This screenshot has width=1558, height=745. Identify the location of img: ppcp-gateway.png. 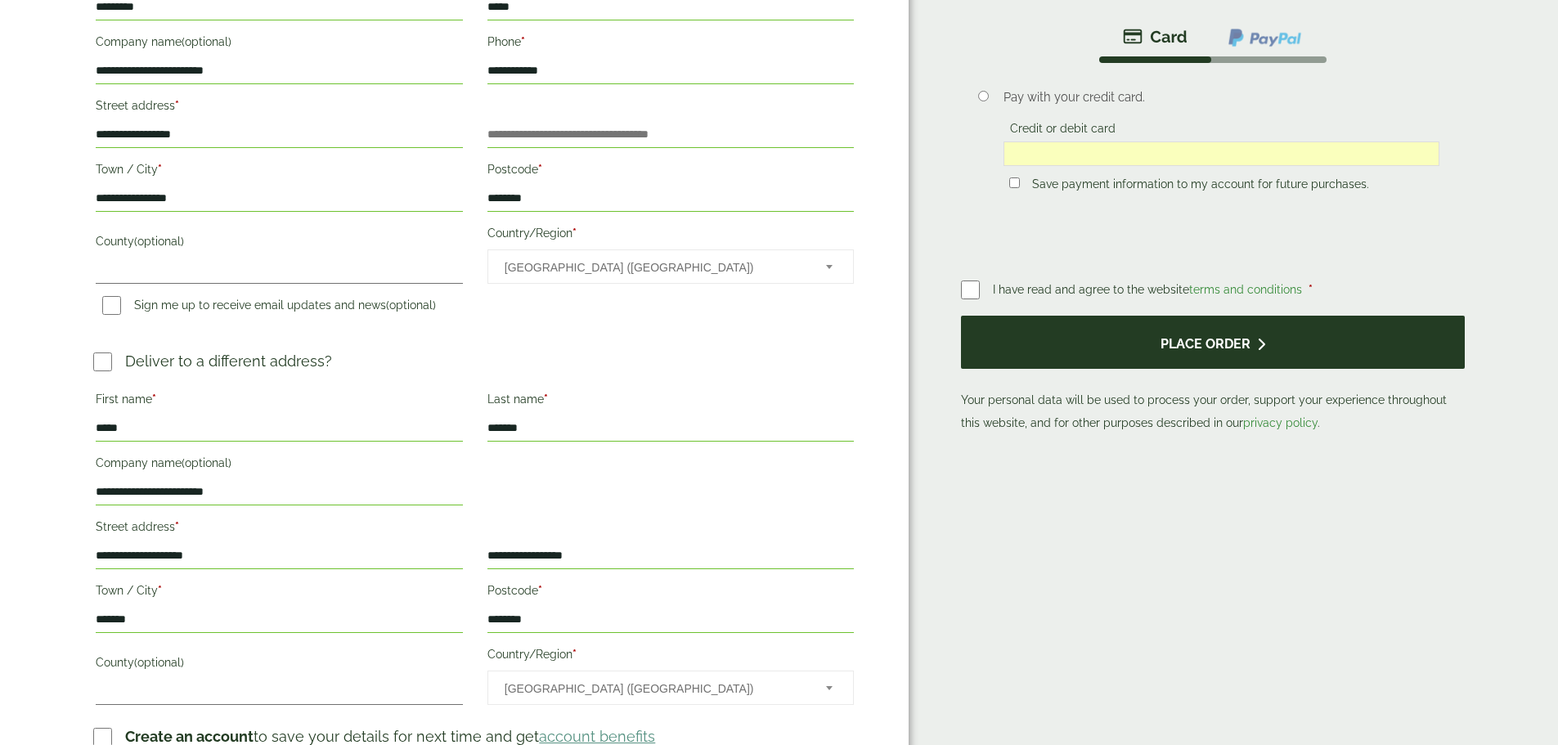
(1264, 38).